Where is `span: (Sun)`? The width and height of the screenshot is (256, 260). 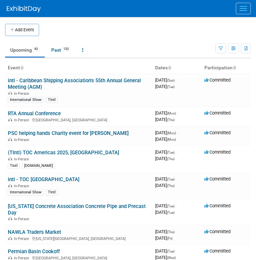 span: (Sun) is located at coordinates (171, 80).